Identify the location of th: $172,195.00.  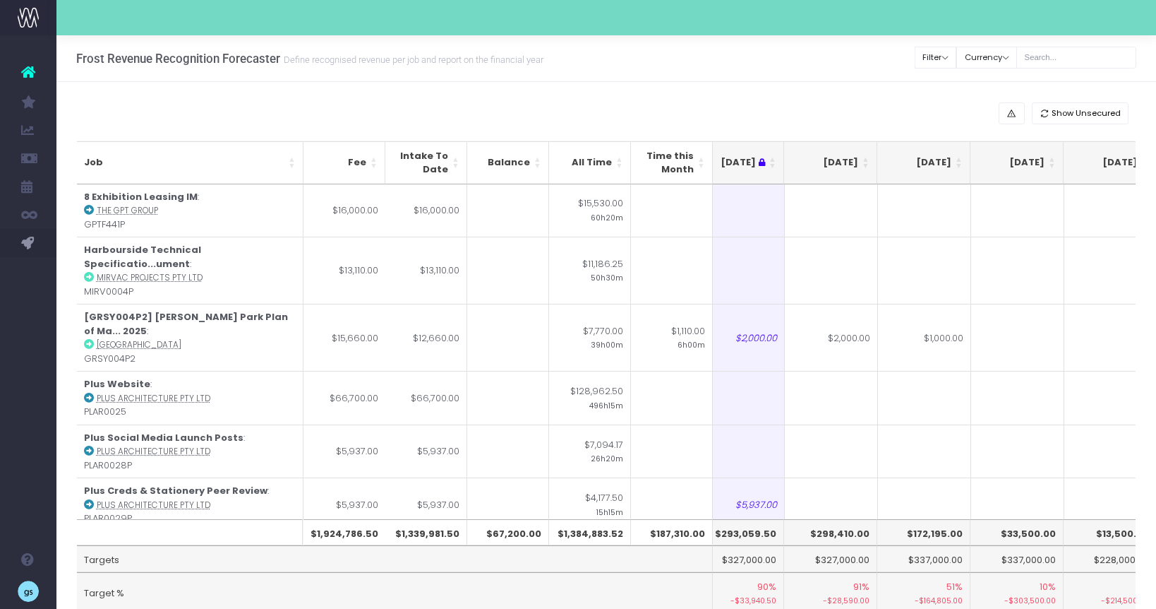
(924, 532).